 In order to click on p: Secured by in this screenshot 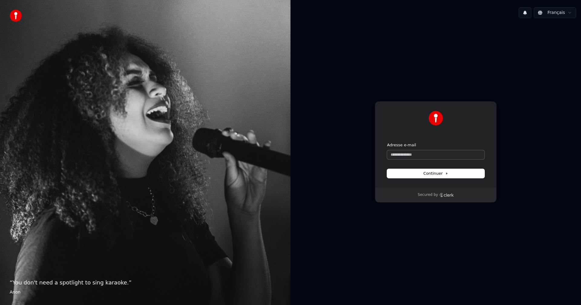, I will do `click(427, 195)`.